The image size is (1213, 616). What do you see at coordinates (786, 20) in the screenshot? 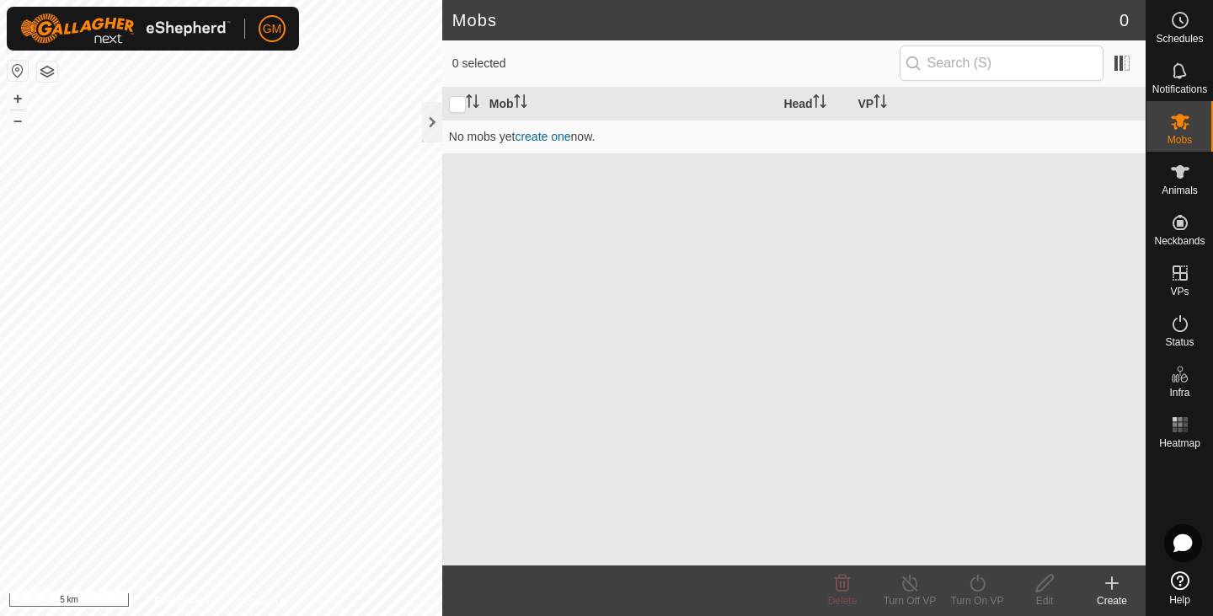
I see `h2: Mobs` at bounding box center [786, 20].